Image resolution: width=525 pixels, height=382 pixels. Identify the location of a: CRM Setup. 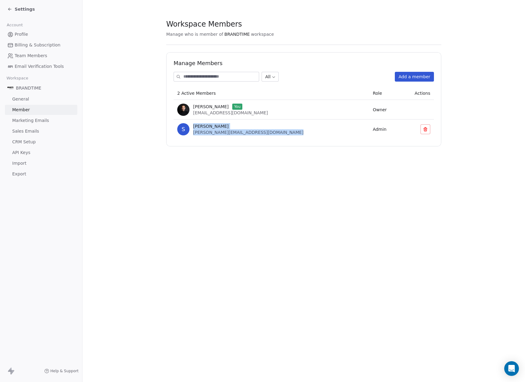
(41, 142).